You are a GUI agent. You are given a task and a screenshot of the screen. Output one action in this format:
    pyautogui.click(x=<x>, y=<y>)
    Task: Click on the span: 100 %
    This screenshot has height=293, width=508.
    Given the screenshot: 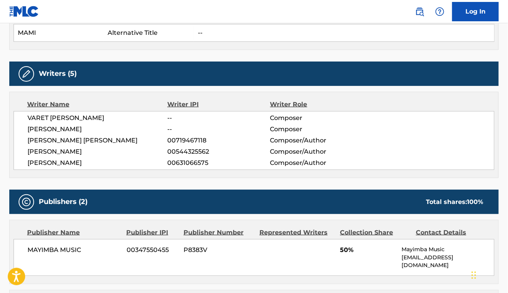 What is the action you would take?
    pyautogui.click(x=475, y=202)
    